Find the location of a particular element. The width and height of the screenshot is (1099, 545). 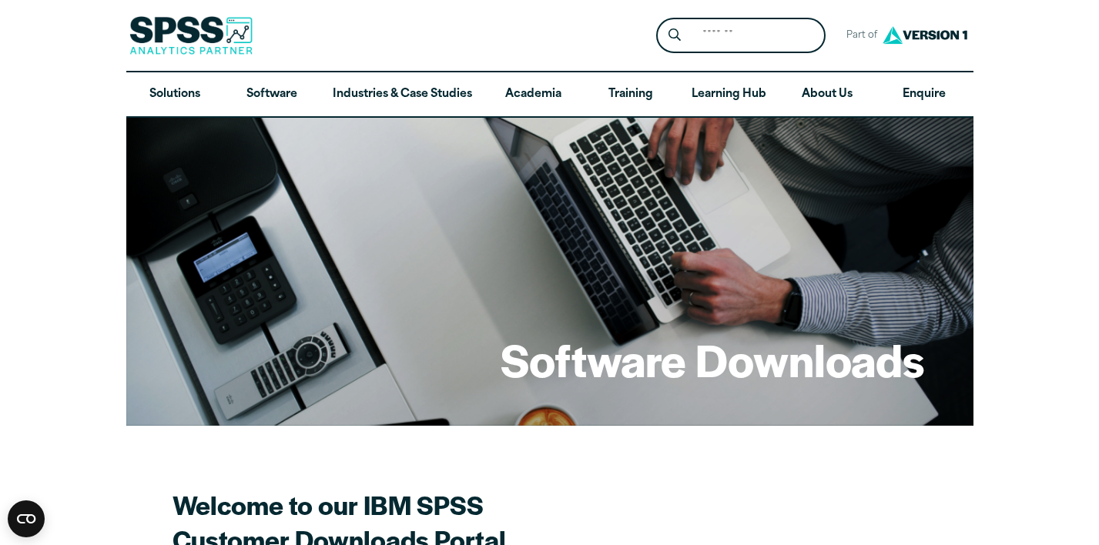

a: Enquire is located at coordinates (924, 95).